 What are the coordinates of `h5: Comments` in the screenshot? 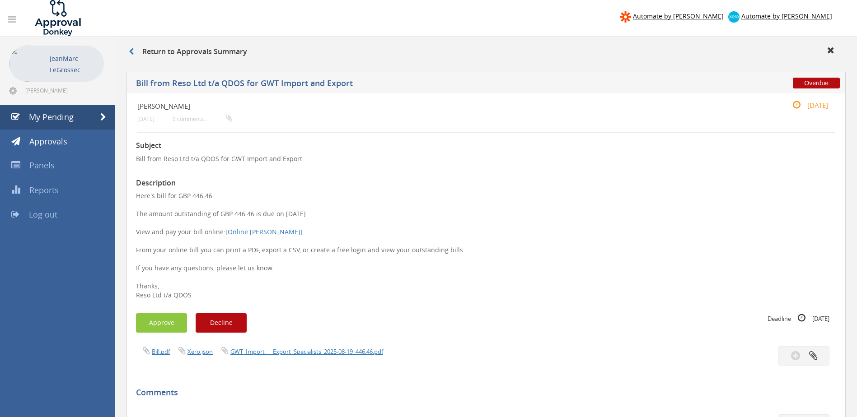 It's located at (482, 393).